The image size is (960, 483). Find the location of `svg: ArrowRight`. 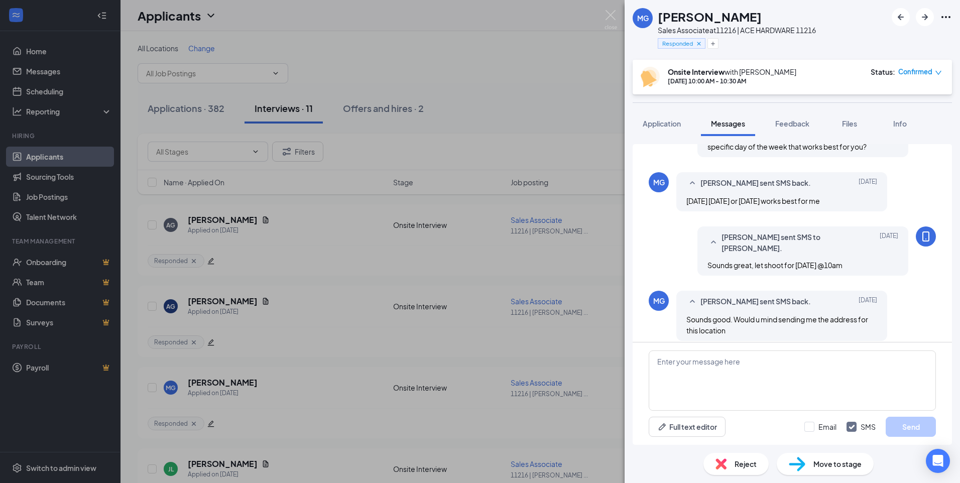

svg: ArrowRight is located at coordinates (925, 17).